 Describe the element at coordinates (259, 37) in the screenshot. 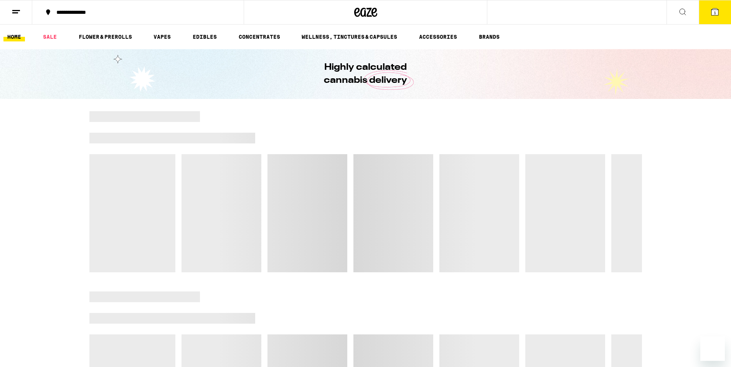

I see `a: CONCENTRATES` at that location.